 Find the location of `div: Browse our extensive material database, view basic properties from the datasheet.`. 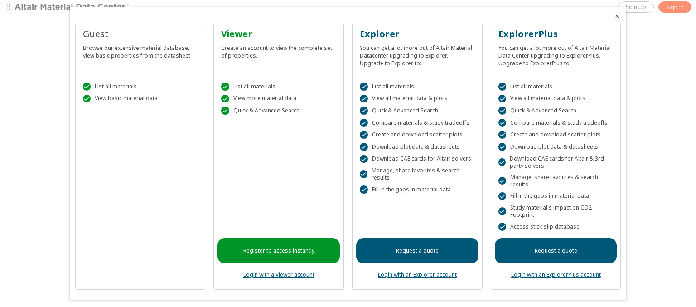

div: Browse our extensive material database, view basic properties from the datasheet. is located at coordinates (140, 50).